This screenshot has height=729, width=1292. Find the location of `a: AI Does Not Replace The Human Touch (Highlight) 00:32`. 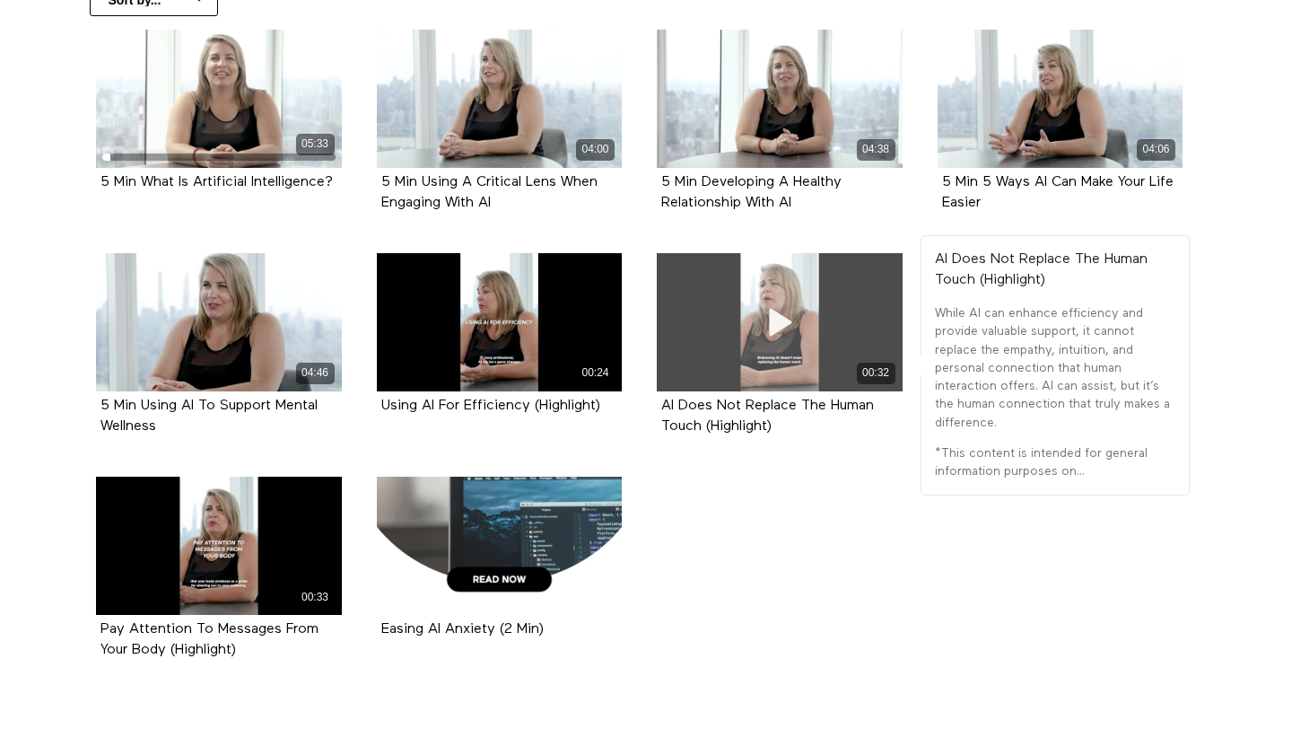

a: AI Does Not Replace The Human Touch (Highlight) 00:32 is located at coordinates (780, 322).